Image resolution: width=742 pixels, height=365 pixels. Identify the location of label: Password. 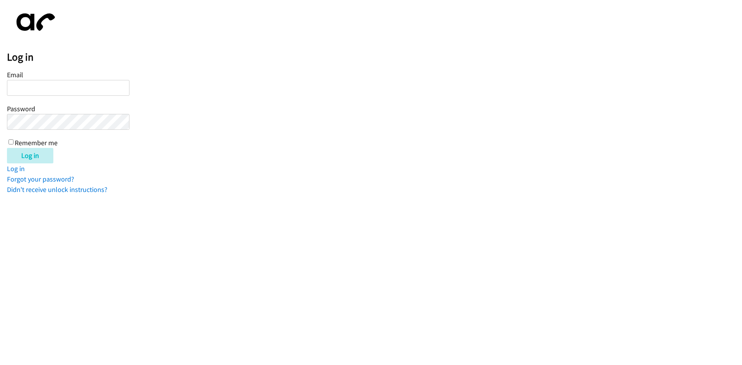
(21, 109).